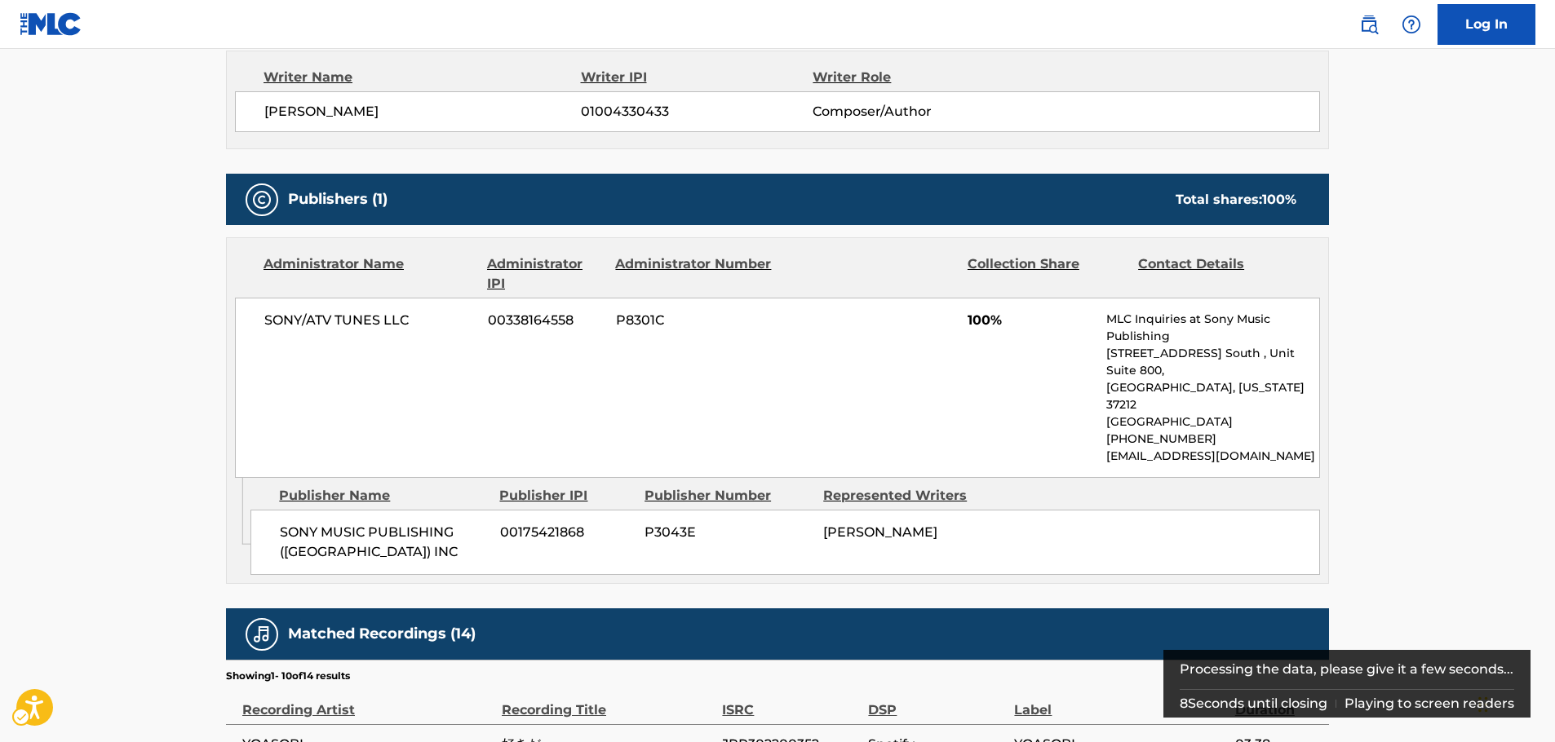 The height and width of the screenshot is (742, 1555). What do you see at coordinates (918, 112) in the screenshot?
I see `span: Composer/Author` at bounding box center [918, 112].